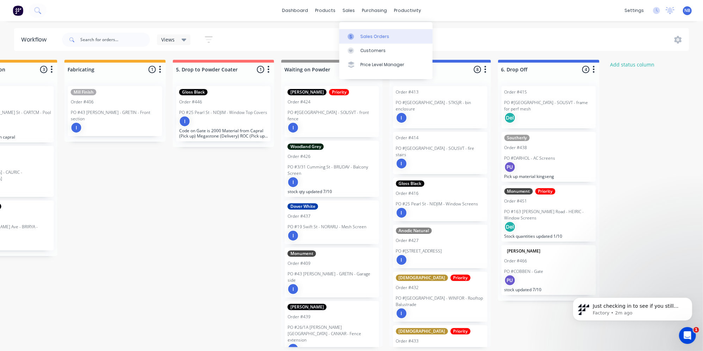 The width and height of the screenshot is (703, 351). What do you see at coordinates (73, 128) in the screenshot?
I see `li: In the field, choose the specific sales order statuses you want (like , , ) - avoid selecting or` at bounding box center [73, 128].